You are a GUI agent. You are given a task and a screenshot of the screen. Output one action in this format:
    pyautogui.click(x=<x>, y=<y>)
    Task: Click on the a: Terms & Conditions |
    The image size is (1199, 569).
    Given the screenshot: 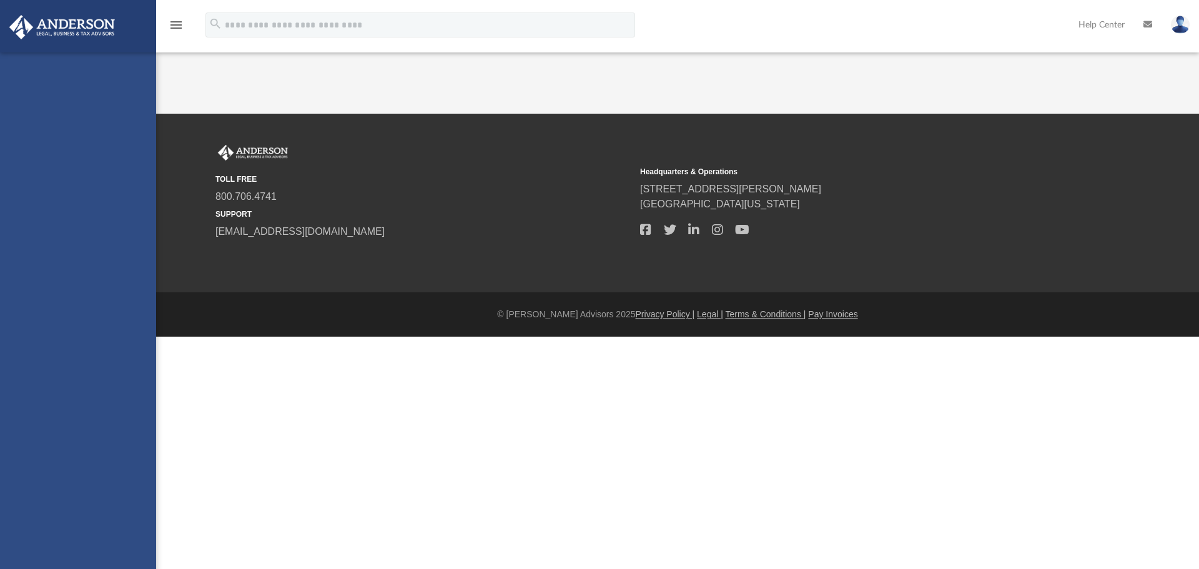 What is the action you would take?
    pyautogui.click(x=766, y=314)
    